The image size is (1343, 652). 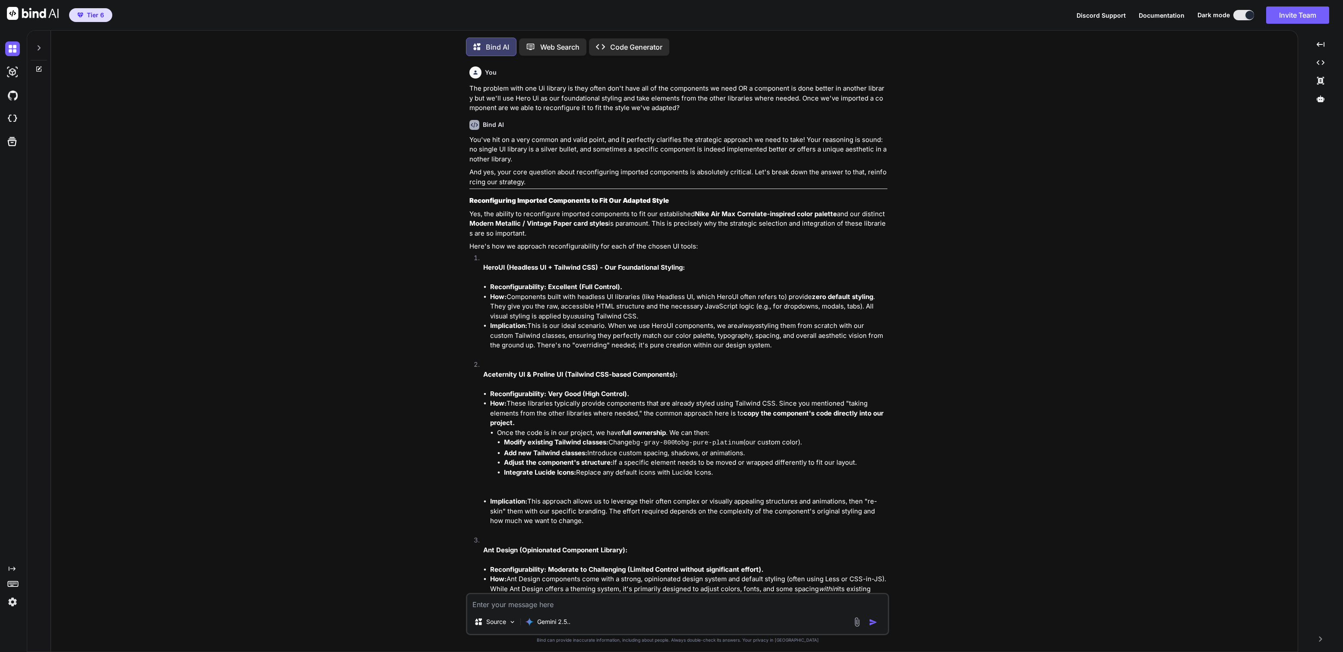 What do you see at coordinates (491, 73) in the screenshot?
I see `h6: You` at bounding box center [491, 73].